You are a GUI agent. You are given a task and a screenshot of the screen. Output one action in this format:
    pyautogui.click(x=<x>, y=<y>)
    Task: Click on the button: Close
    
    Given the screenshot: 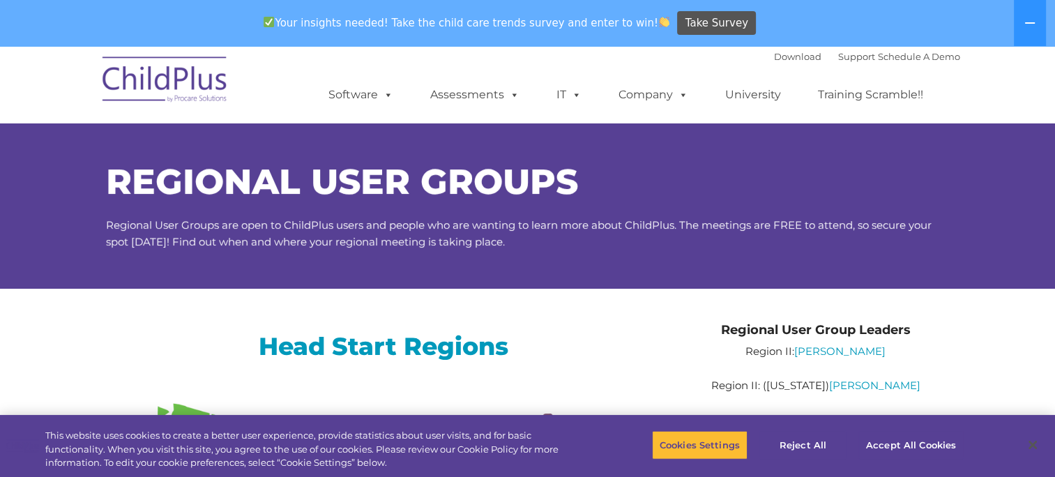 What is the action you would take?
    pyautogui.click(x=1032, y=445)
    